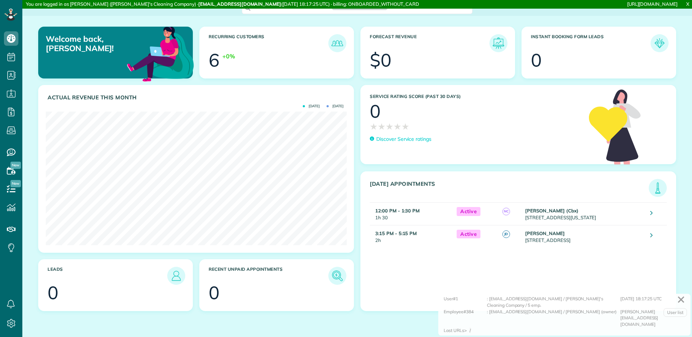 This screenshot has height=337, width=692. What do you see at coordinates (411, 214) in the screenshot?
I see `td: 1h 30` at bounding box center [411, 214].